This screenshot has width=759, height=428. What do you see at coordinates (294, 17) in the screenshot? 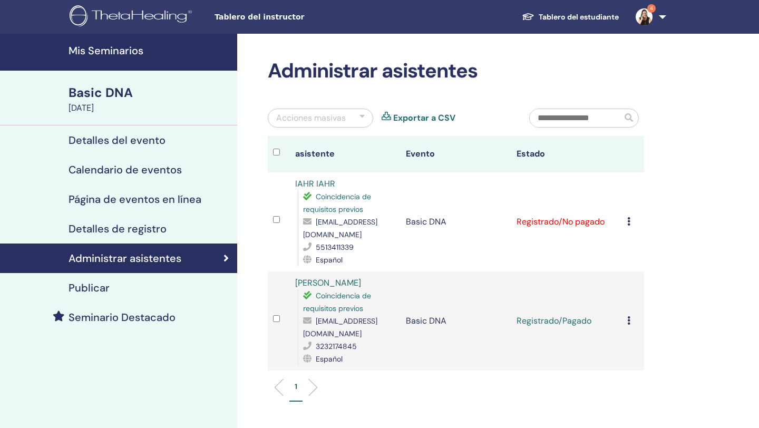
I see `span: Tablero del instructor` at bounding box center [294, 17].